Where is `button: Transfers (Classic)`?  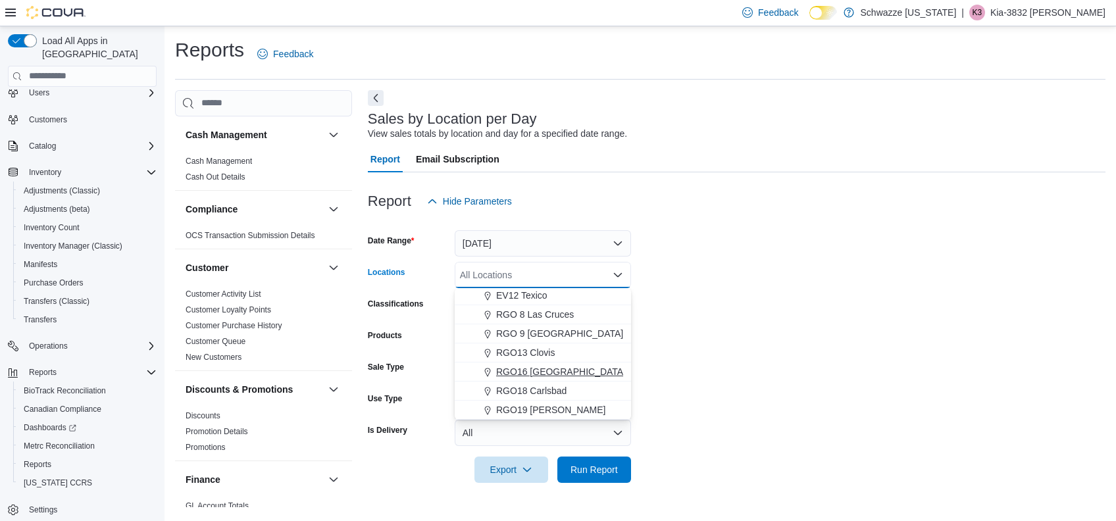
button: Transfers (Classic) is located at coordinates (88, 301).